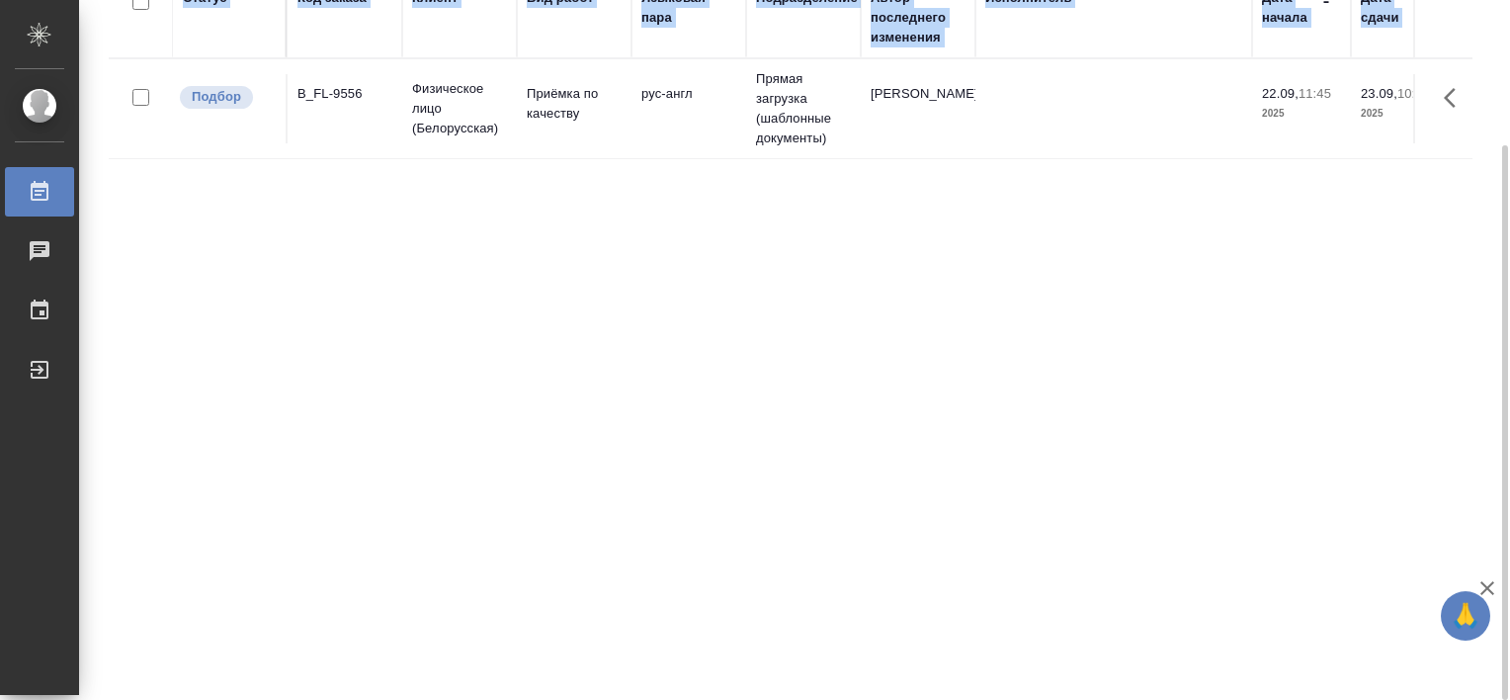 The image size is (1510, 700). I want to click on p: Подбор, so click(216, 97).